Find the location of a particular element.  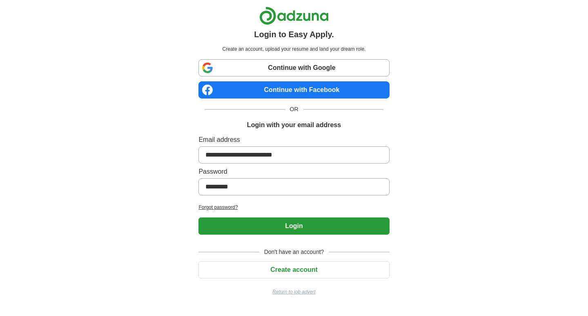

a: Forgot password? is located at coordinates (294, 207).